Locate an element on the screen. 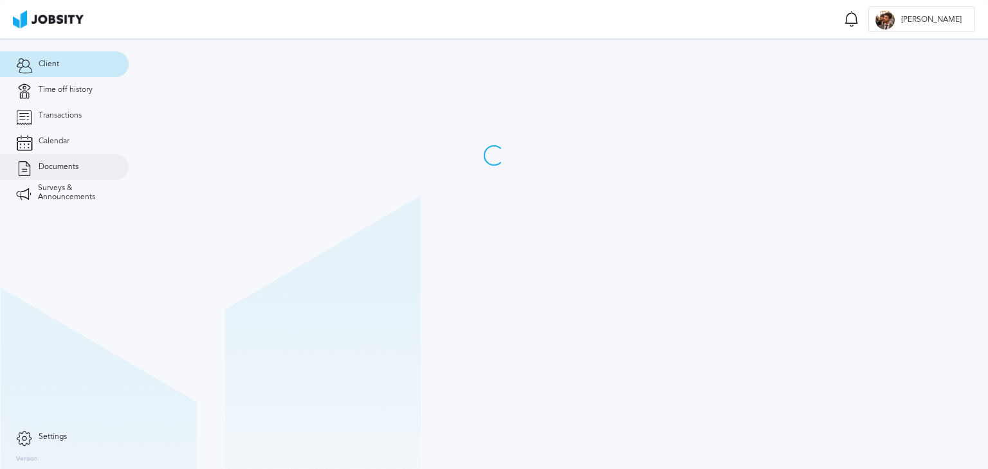 This screenshot has width=988, height=469. span: Client is located at coordinates (49, 64).